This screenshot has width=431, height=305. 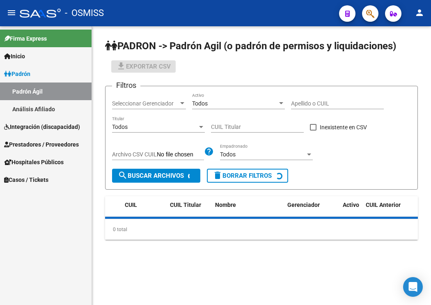 I want to click on div: Open Intercom Messenger, so click(x=413, y=287).